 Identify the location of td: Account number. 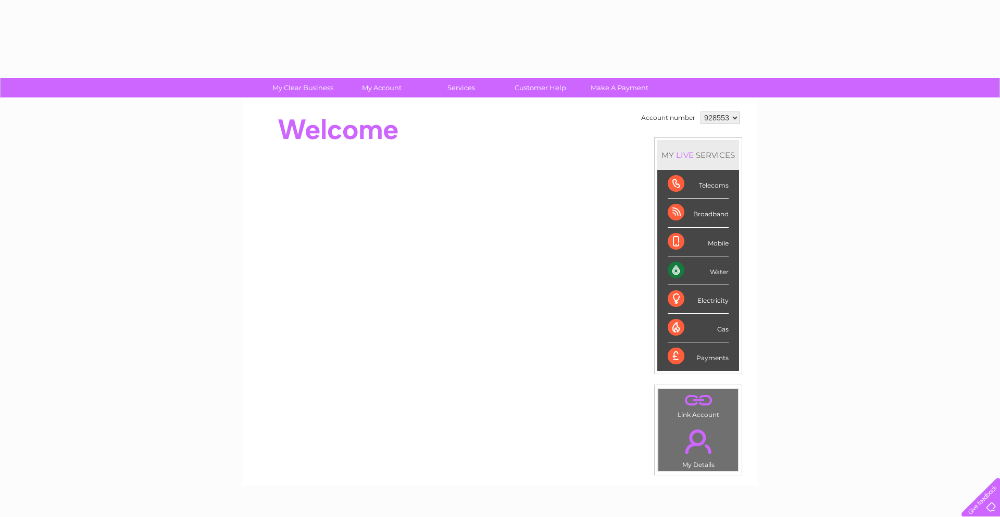
(668, 118).